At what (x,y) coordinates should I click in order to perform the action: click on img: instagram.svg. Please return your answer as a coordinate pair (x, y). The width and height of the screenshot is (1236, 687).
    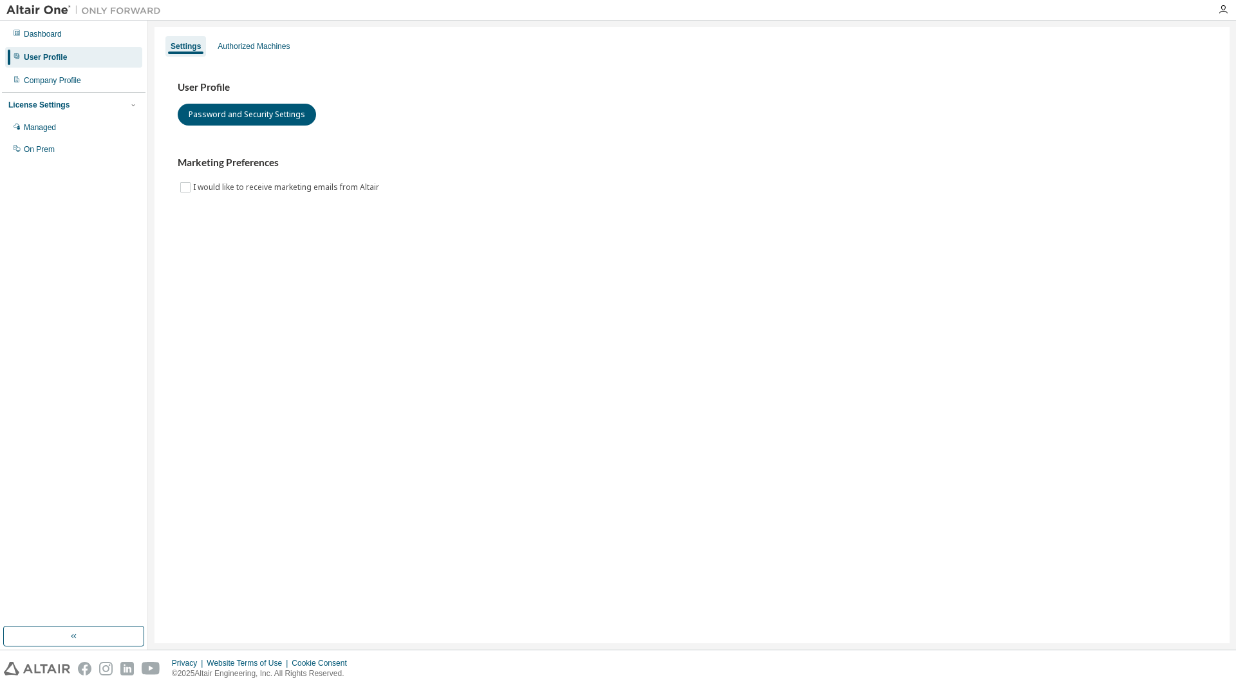
    Looking at the image, I should click on (106, 668).